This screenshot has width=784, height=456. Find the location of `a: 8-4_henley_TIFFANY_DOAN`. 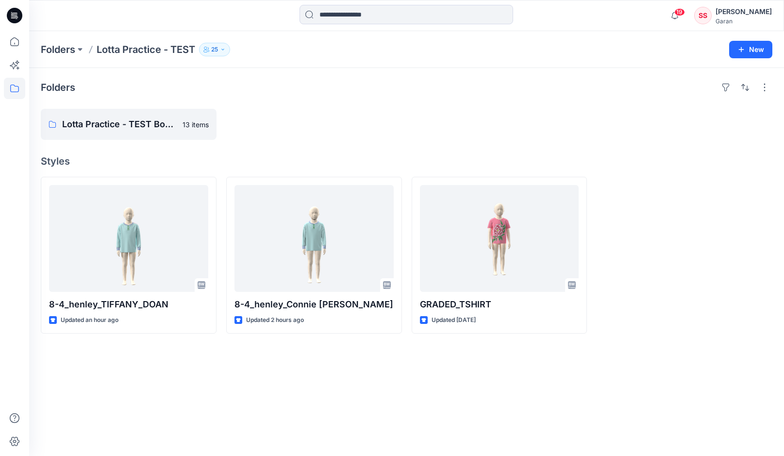

a: 8-4_henley_TIFFANY_DOAN is located at coordinates (129, 238).